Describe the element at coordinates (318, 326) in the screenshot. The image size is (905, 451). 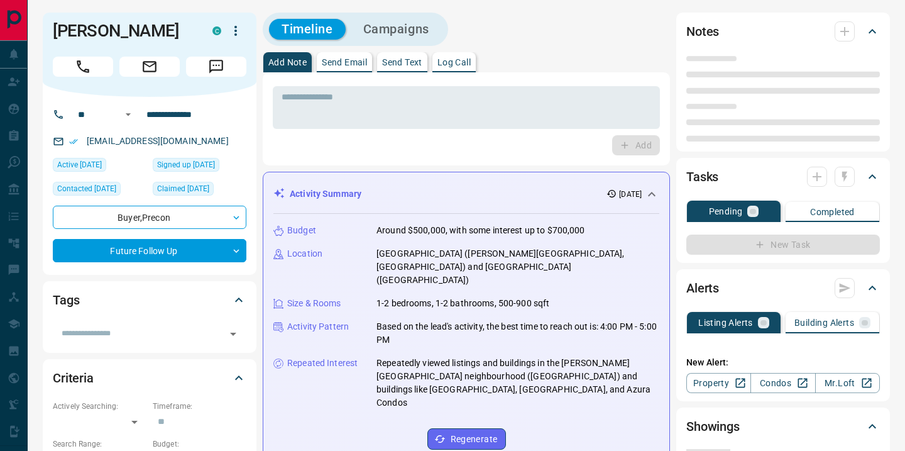
I see `p: Activity Pattern` at that location.